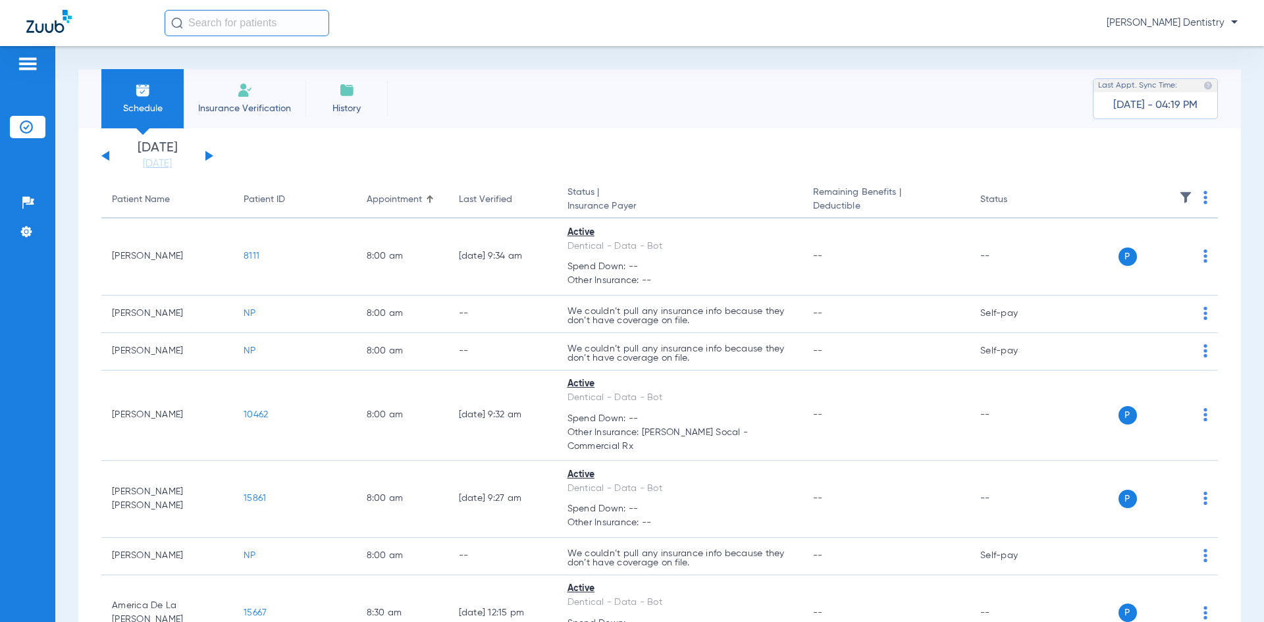 Image resolution: width=1264 pixels, height=622 pixels. What do you see at coordinates (49, 21) in the screenshot?
I see `img: Zuub Logo` at bounding box center [49, 21].